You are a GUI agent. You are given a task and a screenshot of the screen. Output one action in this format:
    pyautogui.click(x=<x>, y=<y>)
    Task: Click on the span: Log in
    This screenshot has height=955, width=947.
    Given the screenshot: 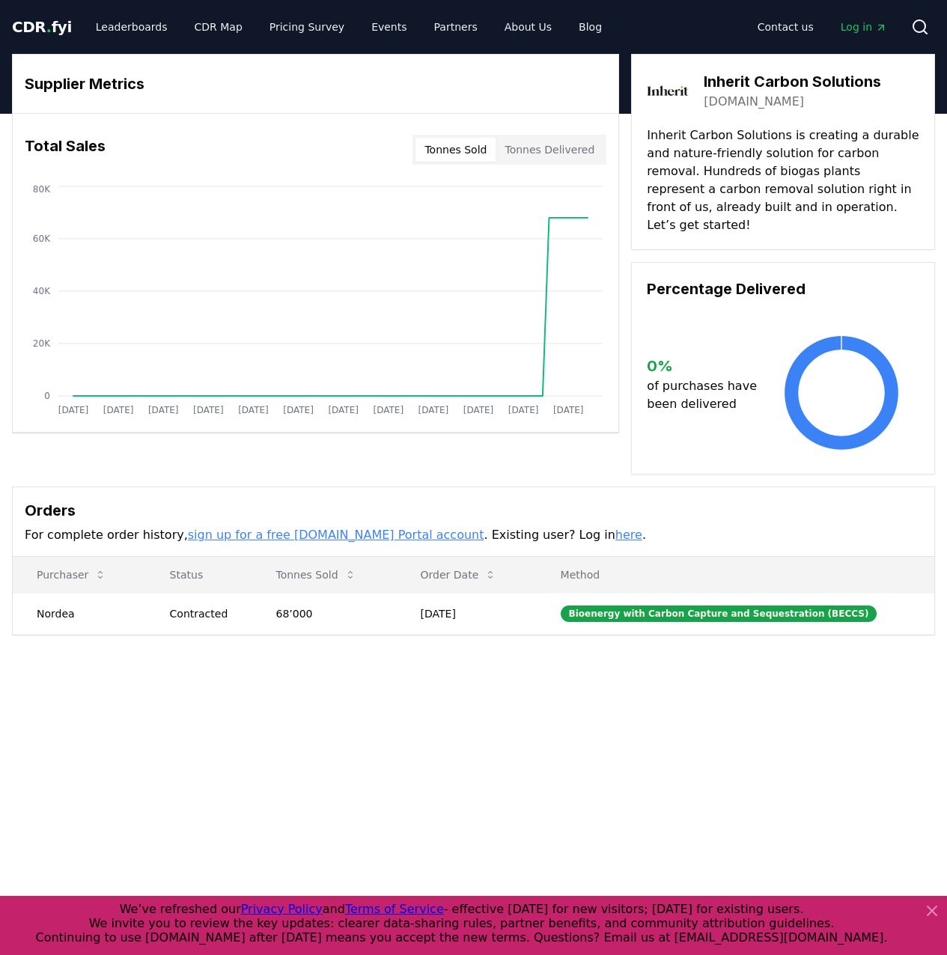 What is the action you would take?
    pyautogui.click(x=864, y=27)
    